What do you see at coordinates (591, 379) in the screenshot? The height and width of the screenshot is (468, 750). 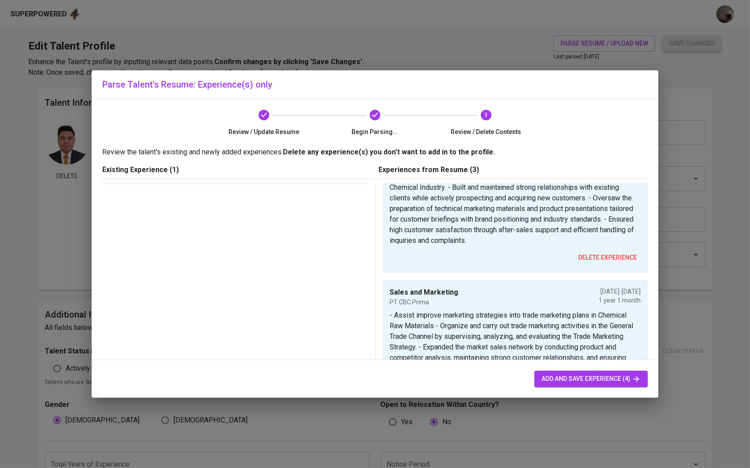 I see `span: add and save experience (4)` at bounding box center [591, 379].